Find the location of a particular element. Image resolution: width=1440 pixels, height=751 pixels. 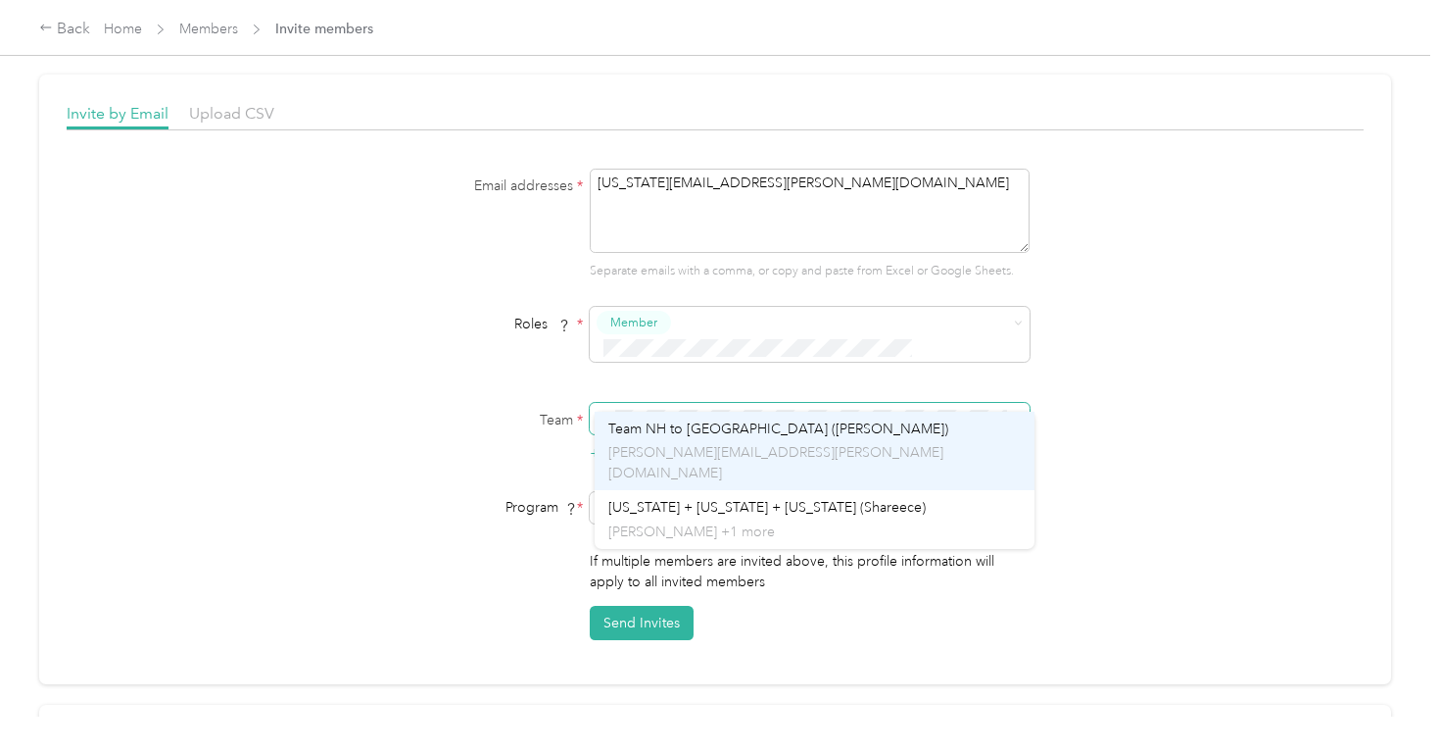

label: Team is located at coordinates (461, 419).